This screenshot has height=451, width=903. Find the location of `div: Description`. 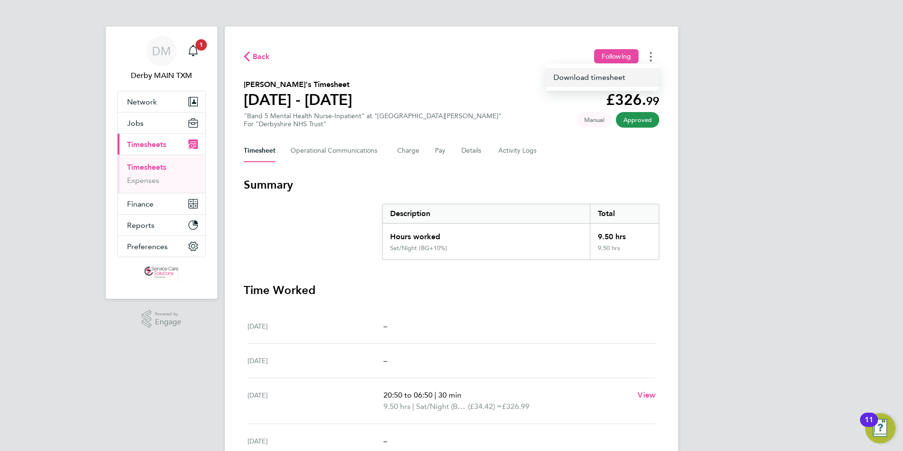

div: Description is located at coordinates (486, 213).